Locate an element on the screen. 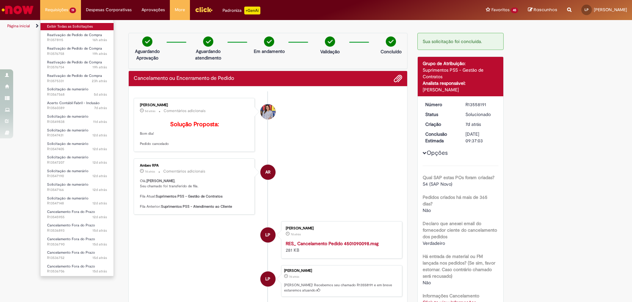  dt: Conclusão Estimada is located at coordinates (440, 138).